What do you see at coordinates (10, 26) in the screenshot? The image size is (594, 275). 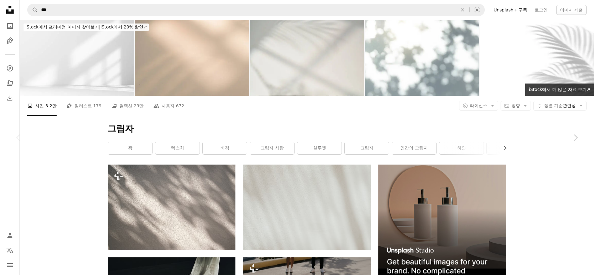 I see `a: 사진` at bounding box center [10, 26].